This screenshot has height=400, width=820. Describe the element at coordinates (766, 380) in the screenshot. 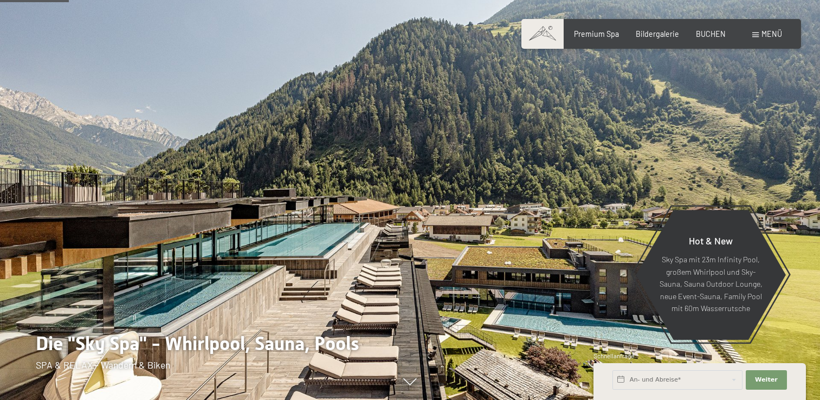

I see `button: Weiter` at that location.